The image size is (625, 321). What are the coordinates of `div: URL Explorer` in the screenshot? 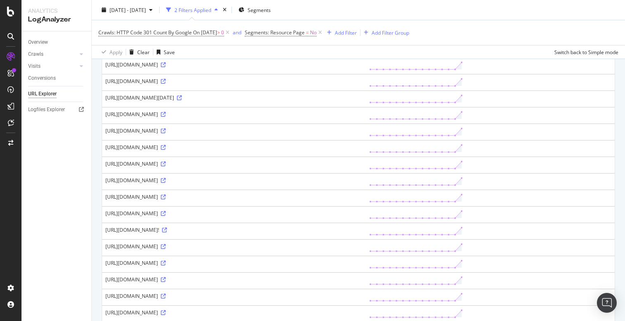 It's located at (42, 94).